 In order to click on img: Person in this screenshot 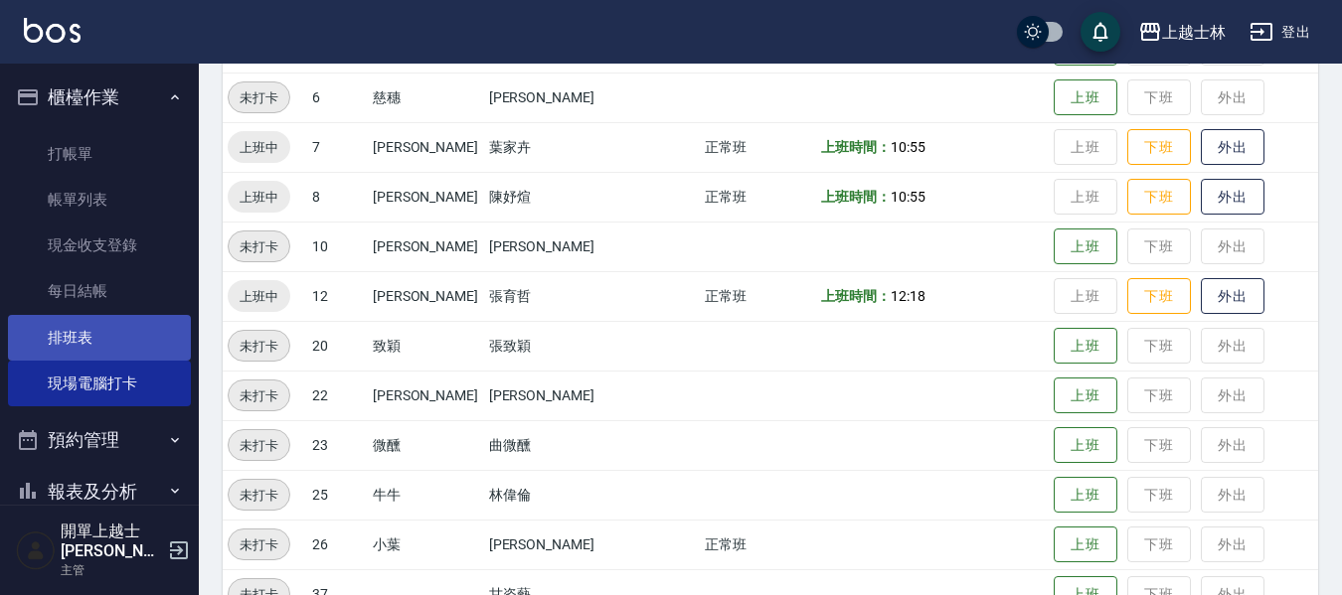, I will do `click(36, 551)`.